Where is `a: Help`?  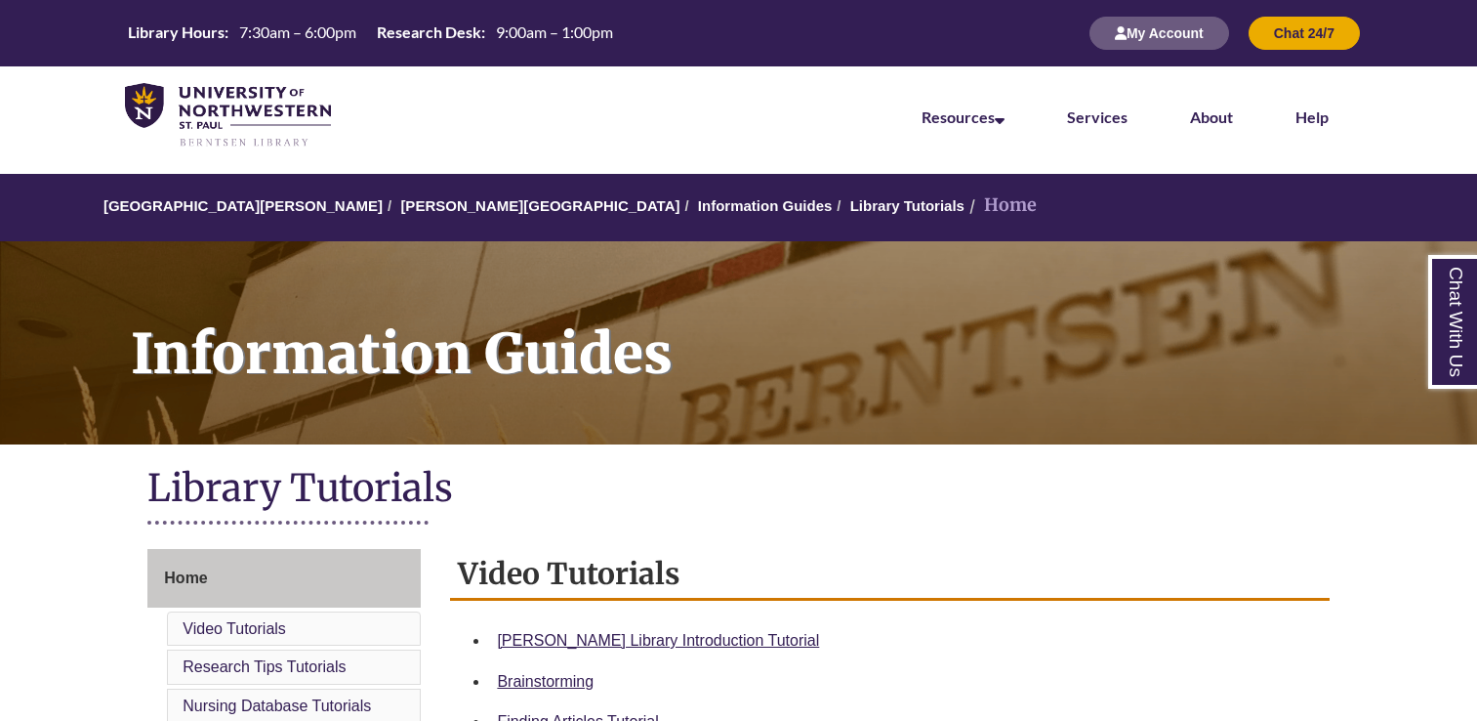
a: Help is located at coordinates (1312, 116).